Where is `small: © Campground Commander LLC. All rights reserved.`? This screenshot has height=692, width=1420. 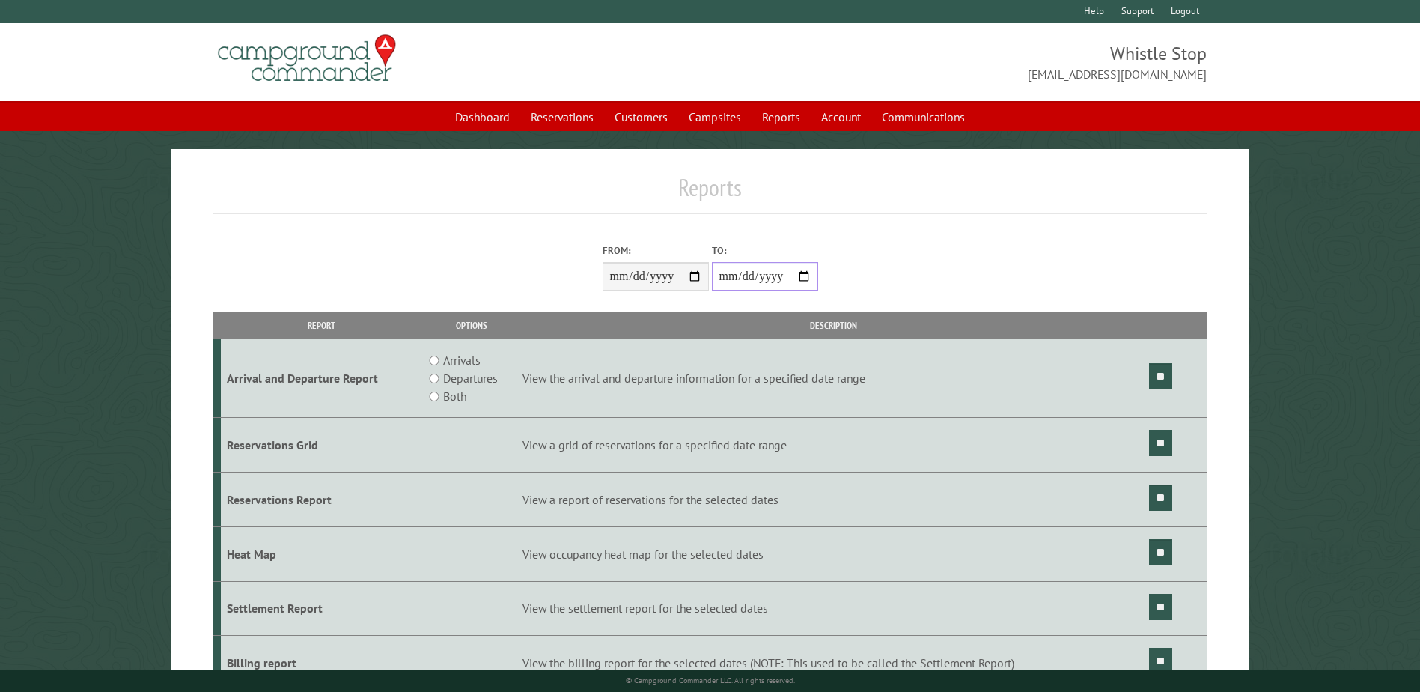
small: © Campground Commander LLC. All rights reserved. is located at coordinates (711, 680).